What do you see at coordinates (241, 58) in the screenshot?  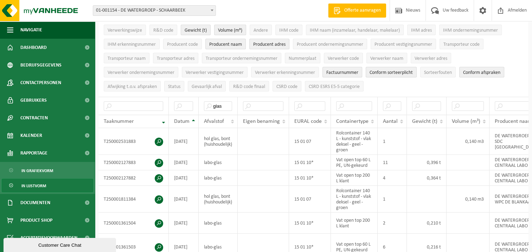 I see `button: Transporteur ondernemingsnummerTransporteur ondernemingsnummer : Activate to sort` at bounding box center [241, 58].